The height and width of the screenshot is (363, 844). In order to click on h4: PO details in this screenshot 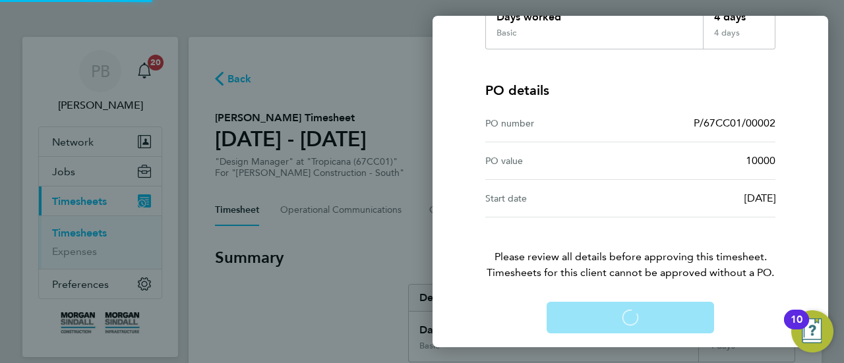, I will do `click(517, 90)`.